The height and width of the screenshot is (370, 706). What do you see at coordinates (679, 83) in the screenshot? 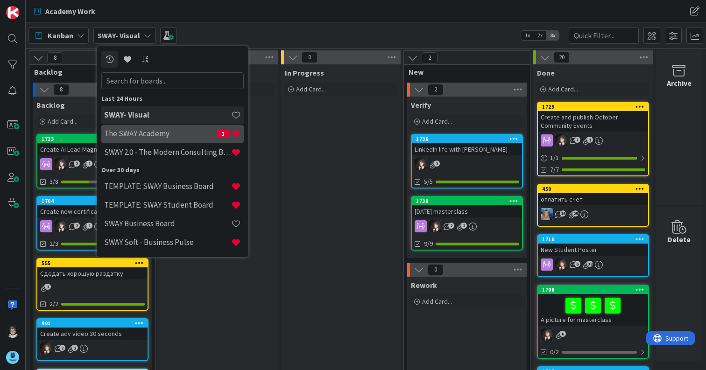
I see `div: Archive` at bounding box center [679, 83].